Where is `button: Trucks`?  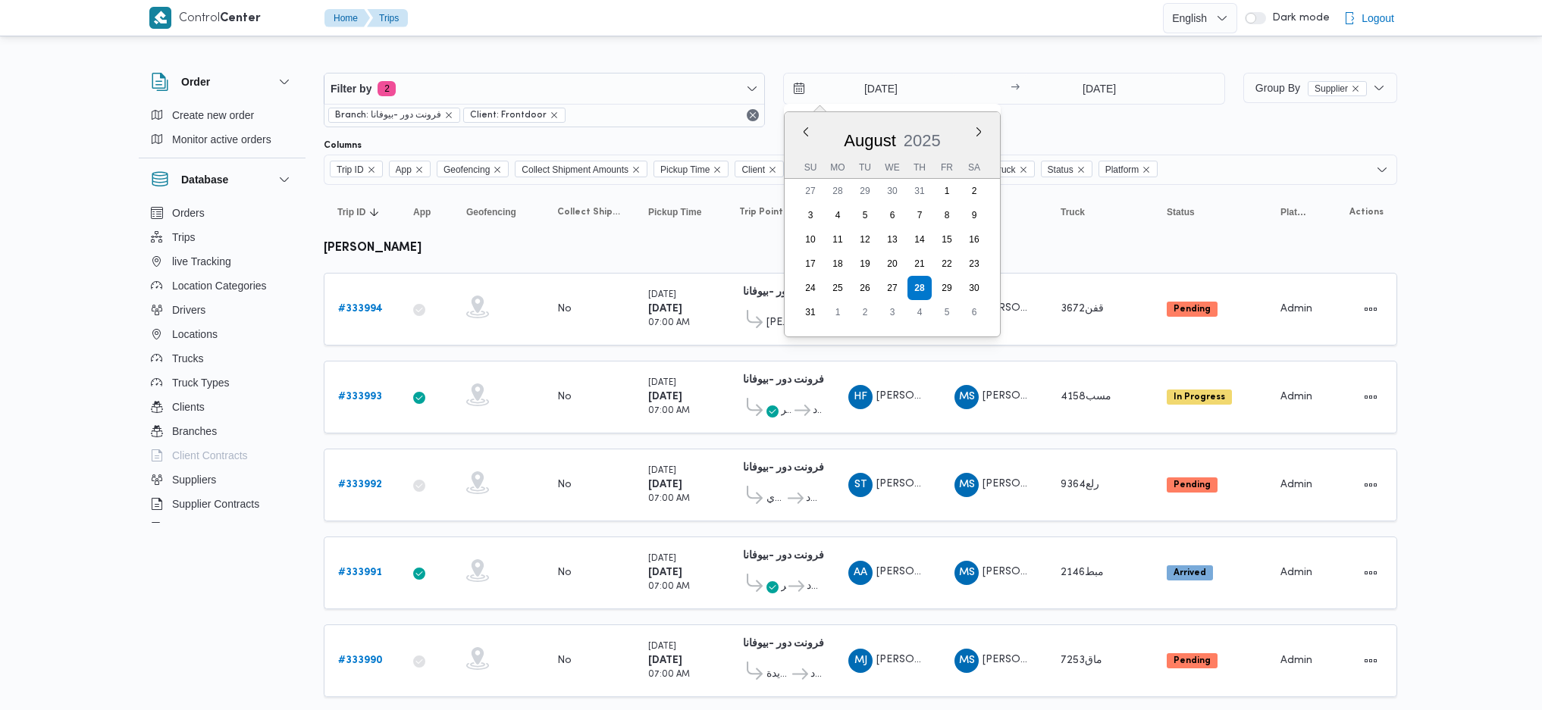
button: Trucks is located at coordinates (222, 359).